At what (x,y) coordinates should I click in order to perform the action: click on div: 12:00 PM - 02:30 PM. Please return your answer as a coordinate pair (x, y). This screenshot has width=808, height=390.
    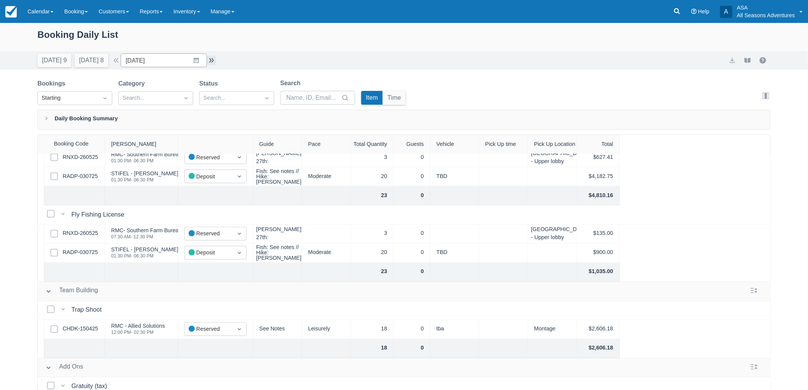
    Looking at the image, I should click on (138, 333).